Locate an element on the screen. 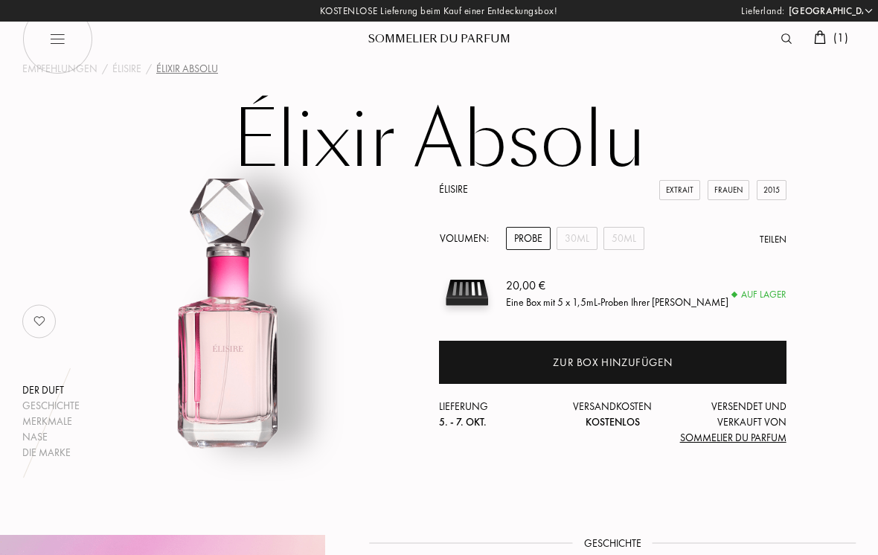 The height and width of the screenshot is (555, 878). div: Geschichte is located at coordinates (51, 406).